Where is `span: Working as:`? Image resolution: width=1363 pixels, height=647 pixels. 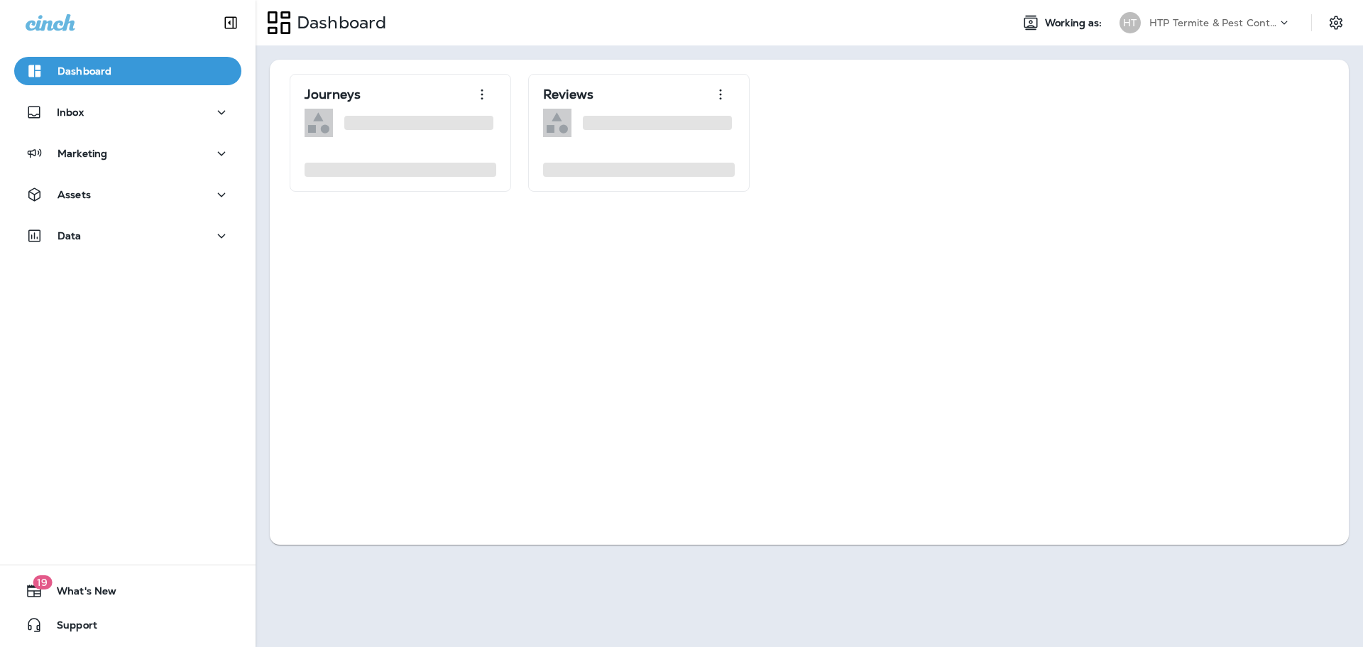 span: Working as: is located at coordinates (1075, 23).